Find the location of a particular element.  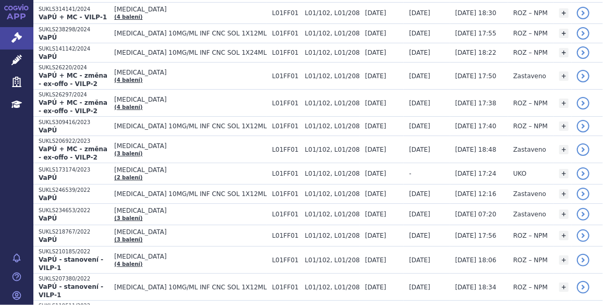

p: SUKLS309416/2023 is located at coordinates (74, 123).